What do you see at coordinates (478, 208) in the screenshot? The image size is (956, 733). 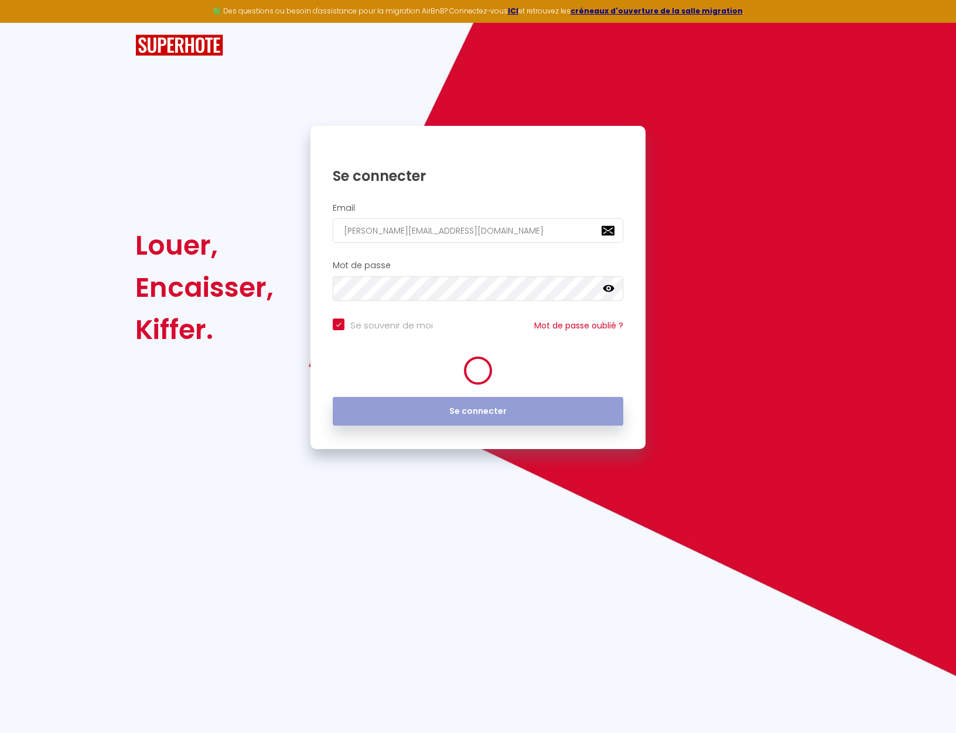 I see `h2: Email` at bounding box center [478, 208].